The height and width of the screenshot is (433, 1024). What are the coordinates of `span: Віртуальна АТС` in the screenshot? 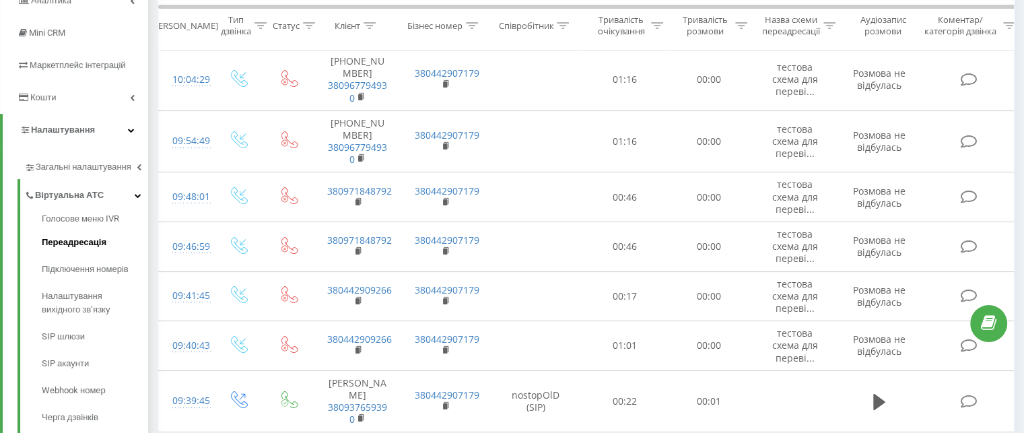 It's located at (69, 195).